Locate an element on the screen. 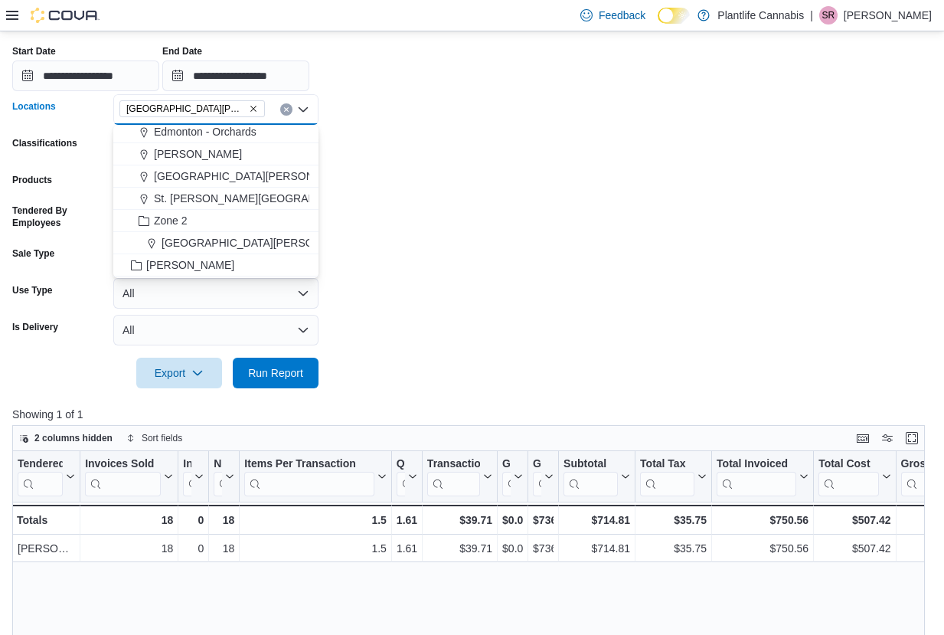 The width and height of the screenshot is (944, 635). span: Feedback is located at coordinates (622, 15).